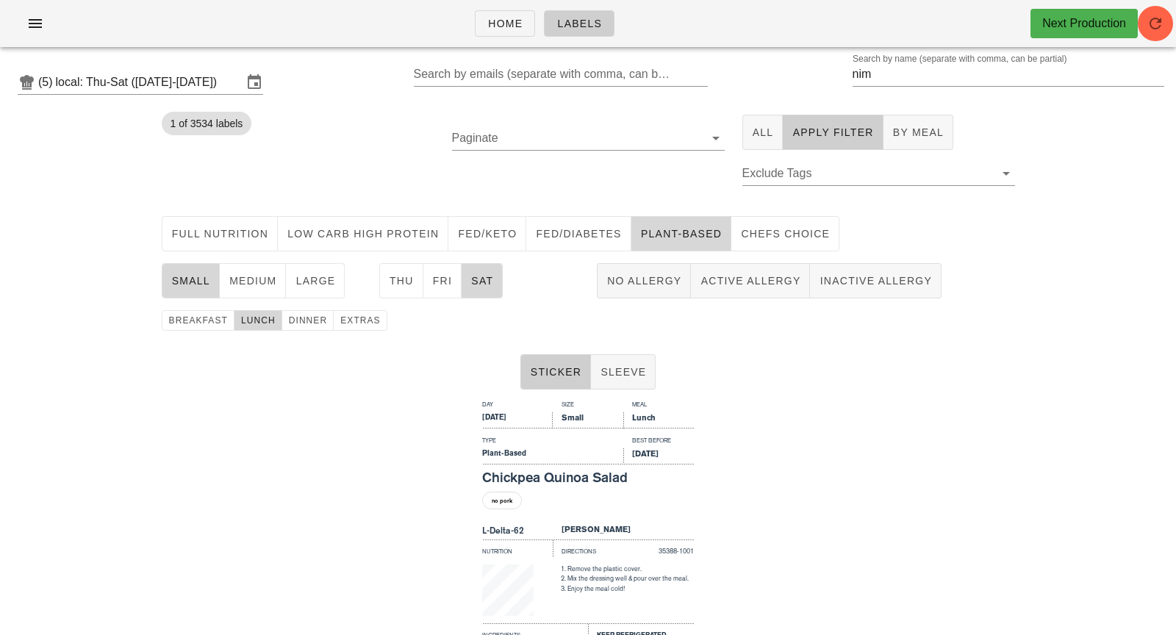 Image resolution: width=1176 pixels, height=635 pixels. What do you see at coordinates (785, 234) in the screenshot?
I see `button: chefs choice` at bounding box center [785, 234].